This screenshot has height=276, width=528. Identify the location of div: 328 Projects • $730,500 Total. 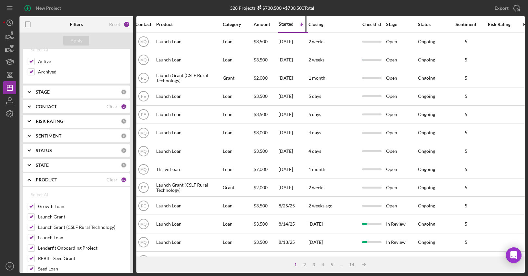
(272, 8).